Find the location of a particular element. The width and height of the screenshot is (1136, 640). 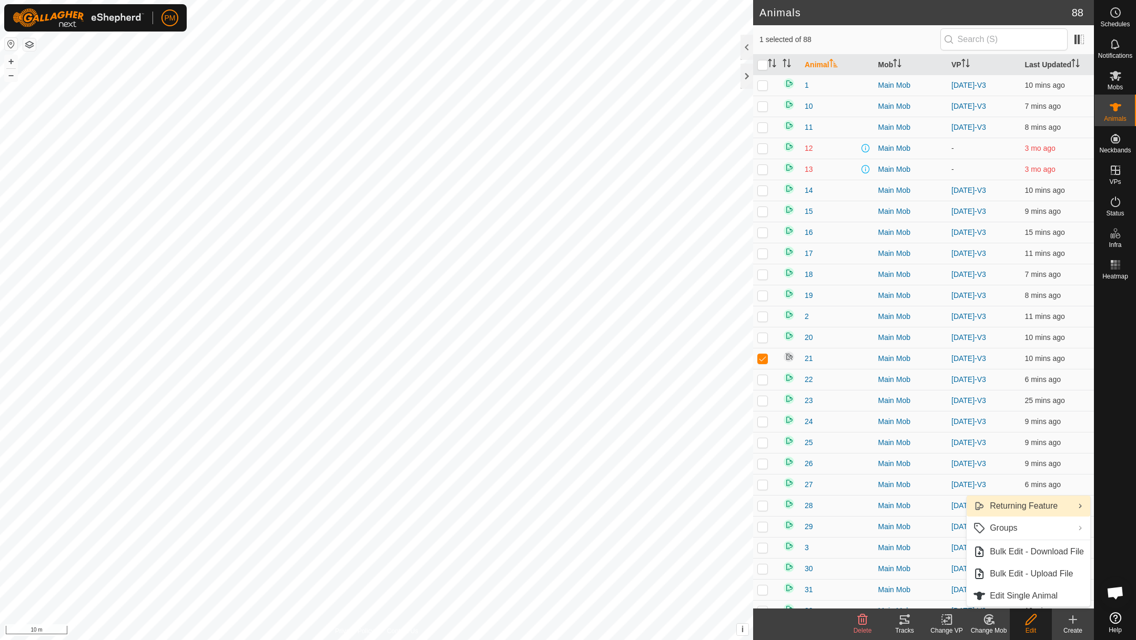

span: 14 is located at coordinates (809, 190).